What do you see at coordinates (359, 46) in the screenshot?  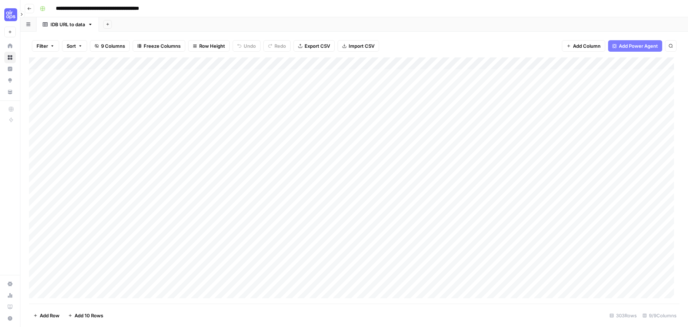 I see `button: Import CSV` at bounding box center [359, 46].